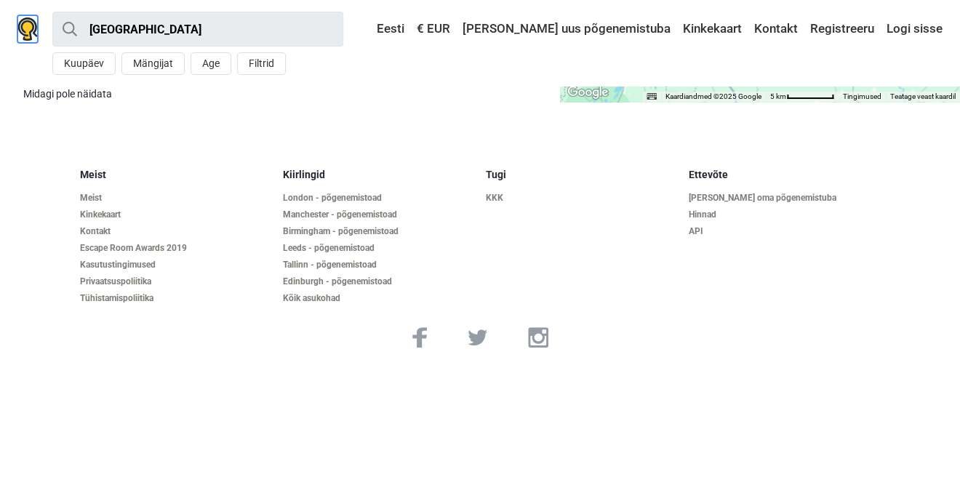  What do you see at coordinates (784, 231) in the screenshot?
I see `a: API` at bounding box center [784, 231].